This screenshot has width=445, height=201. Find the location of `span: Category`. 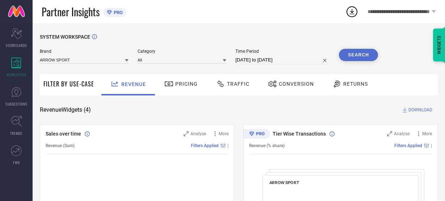

span: Category is located at coordinates (182, 51).